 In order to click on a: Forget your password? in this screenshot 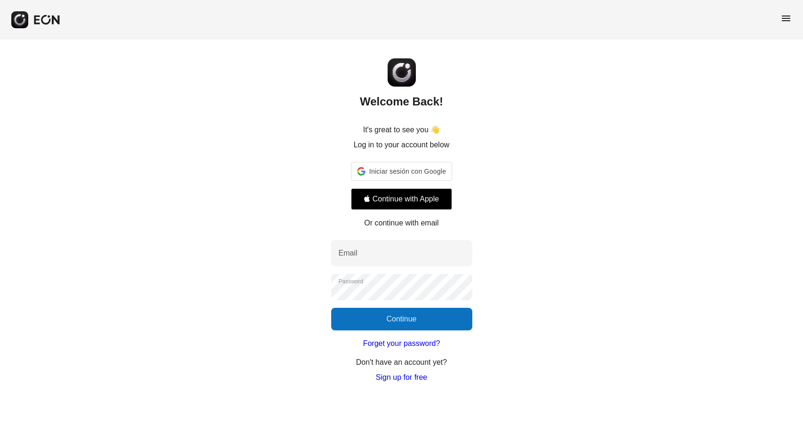, I will do `click(402, 343)`.